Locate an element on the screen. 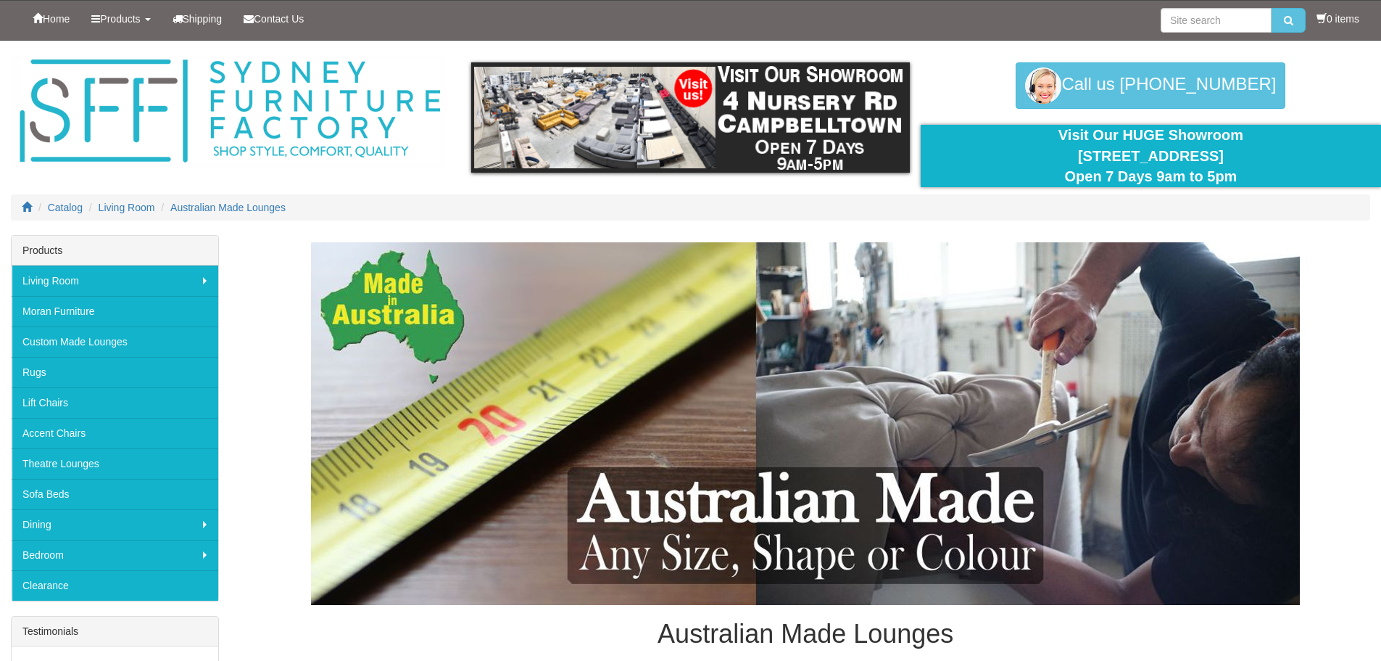 The width and height of the screenshot is (1381, 661). a: Shipping is located at coordinates (197, 19).